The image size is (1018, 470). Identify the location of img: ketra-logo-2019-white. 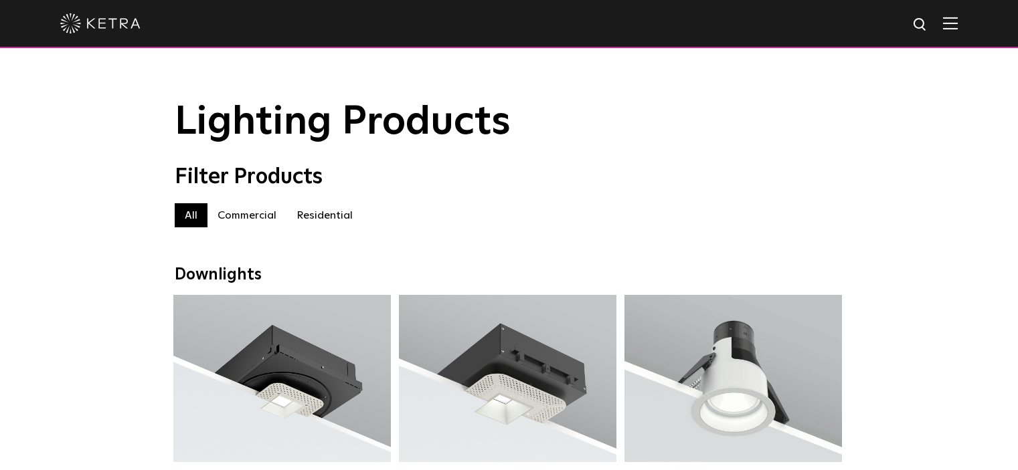
(100, 23).